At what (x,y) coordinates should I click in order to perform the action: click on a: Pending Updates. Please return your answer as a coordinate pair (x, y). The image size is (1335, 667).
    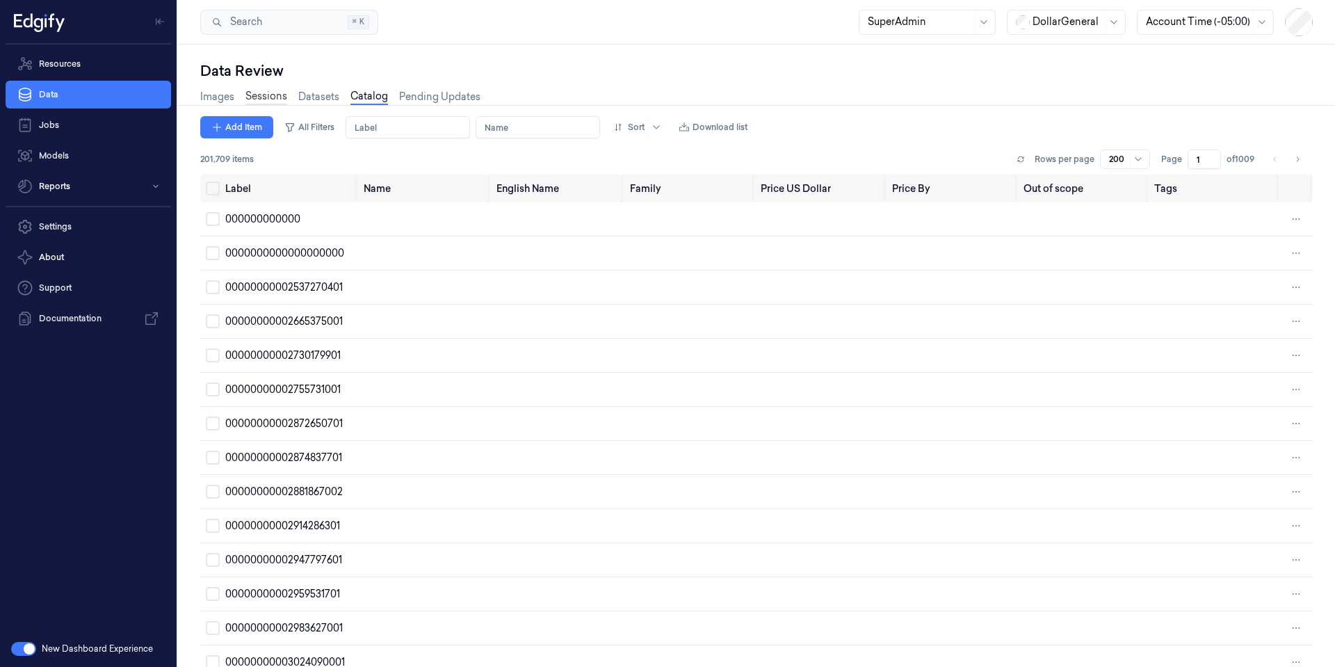
    Looking at the image, I should click on (440, 97).